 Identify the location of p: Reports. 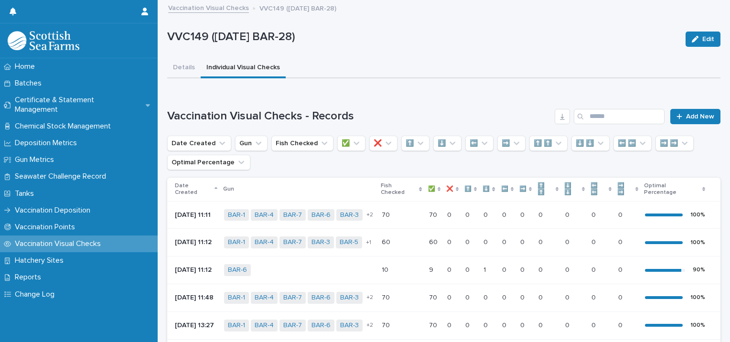
(30, 277).